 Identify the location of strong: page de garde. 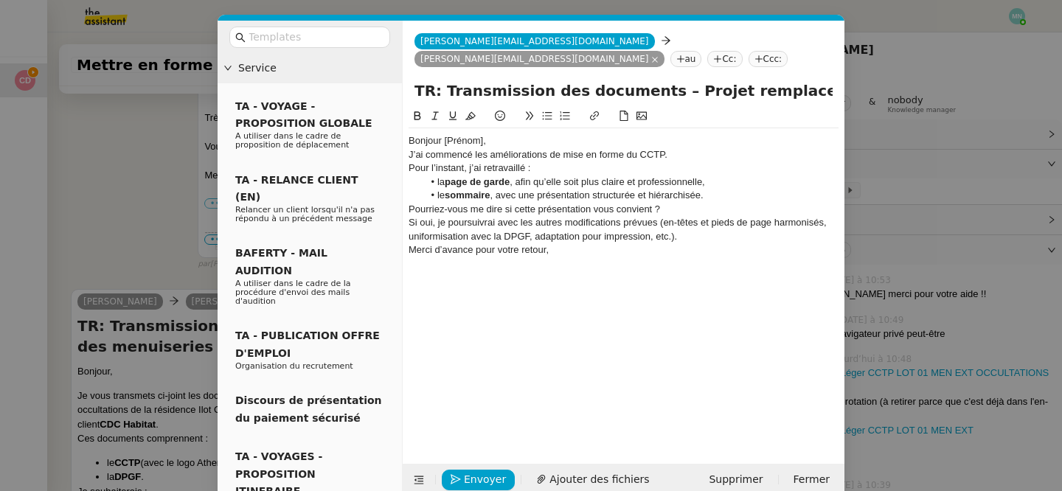
(477, 181).